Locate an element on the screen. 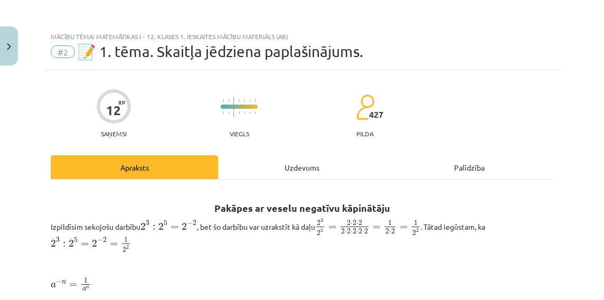 This screenshot has width=604, height=300. div: 12 is located at coordinates (114, 110).